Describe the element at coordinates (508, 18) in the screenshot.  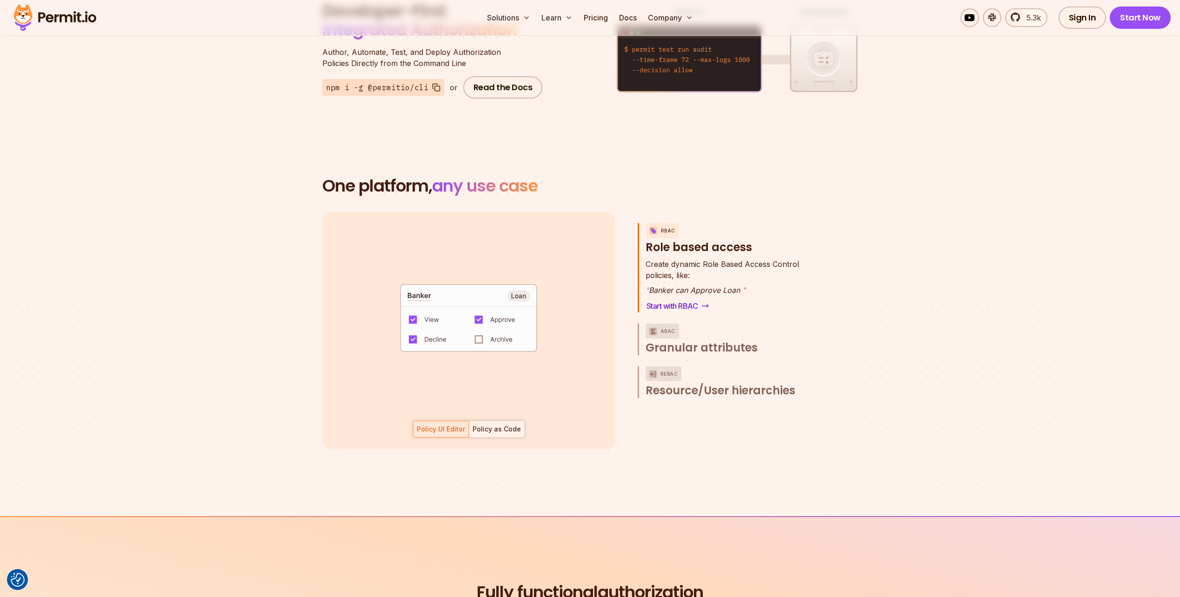
I see `button: Solutions` at that location.